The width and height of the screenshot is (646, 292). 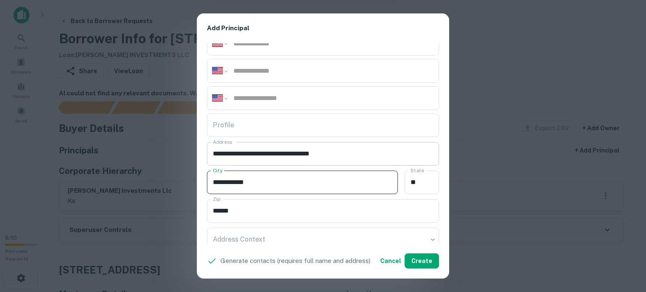 What do you see at coordinates (391, 261) in the screenshot?
I see `button: Cancel` at bounding box center [391, 261].